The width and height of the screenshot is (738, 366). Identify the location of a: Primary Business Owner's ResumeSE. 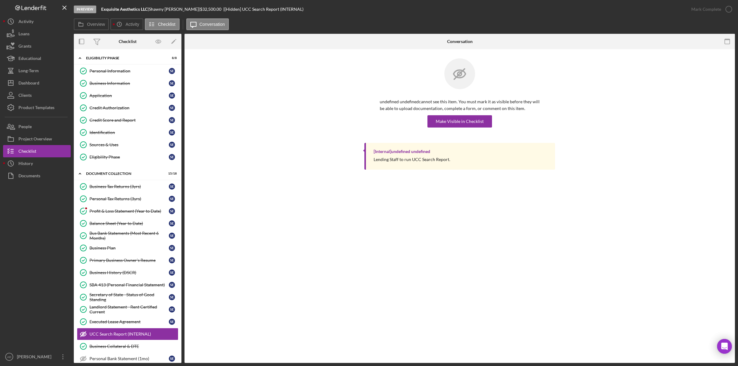
(128, 261).